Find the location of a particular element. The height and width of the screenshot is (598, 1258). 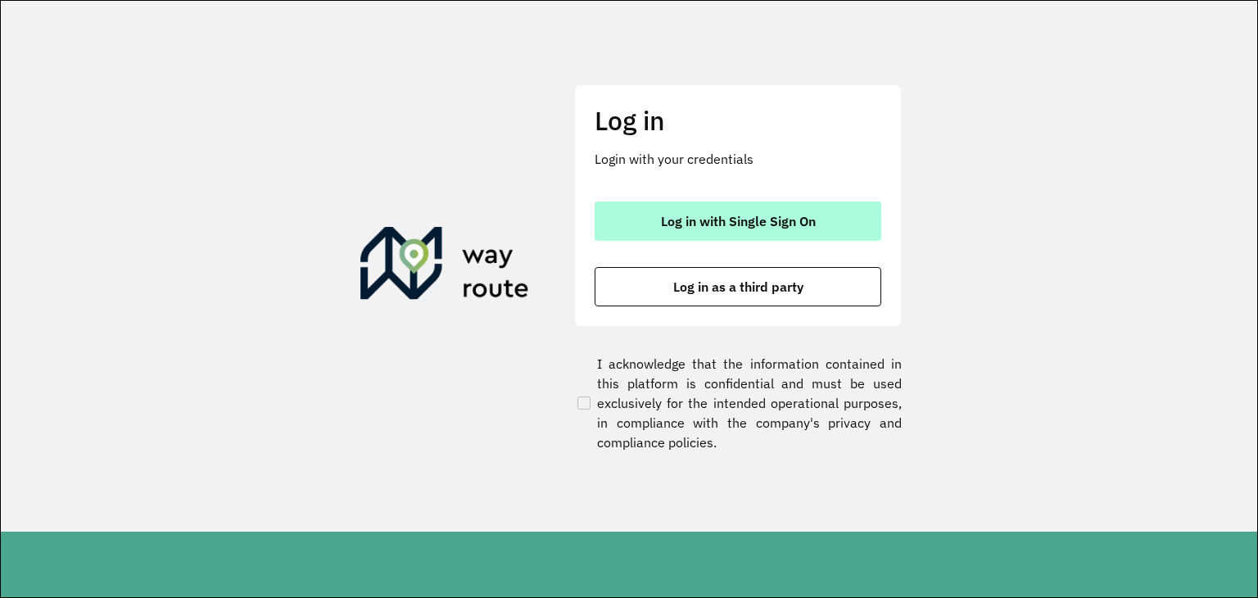

h2: Log in is located at coordinates (738, 120).